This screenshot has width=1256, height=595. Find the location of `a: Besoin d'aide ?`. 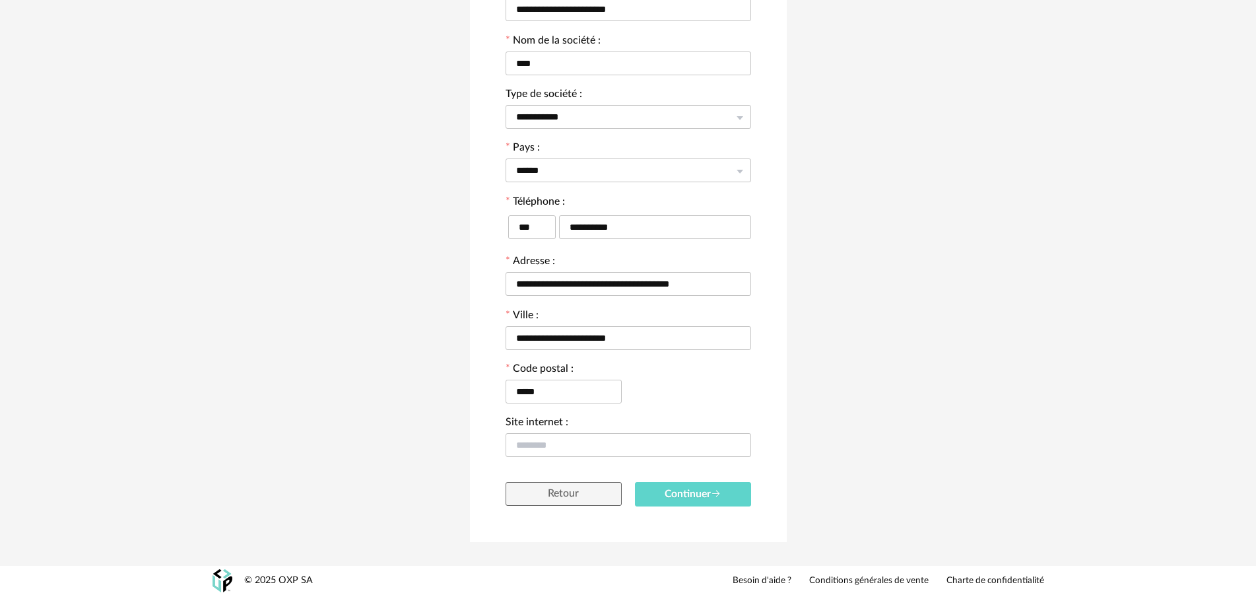

a: Besoin d'aide ? is located at coordinates (762, 581).